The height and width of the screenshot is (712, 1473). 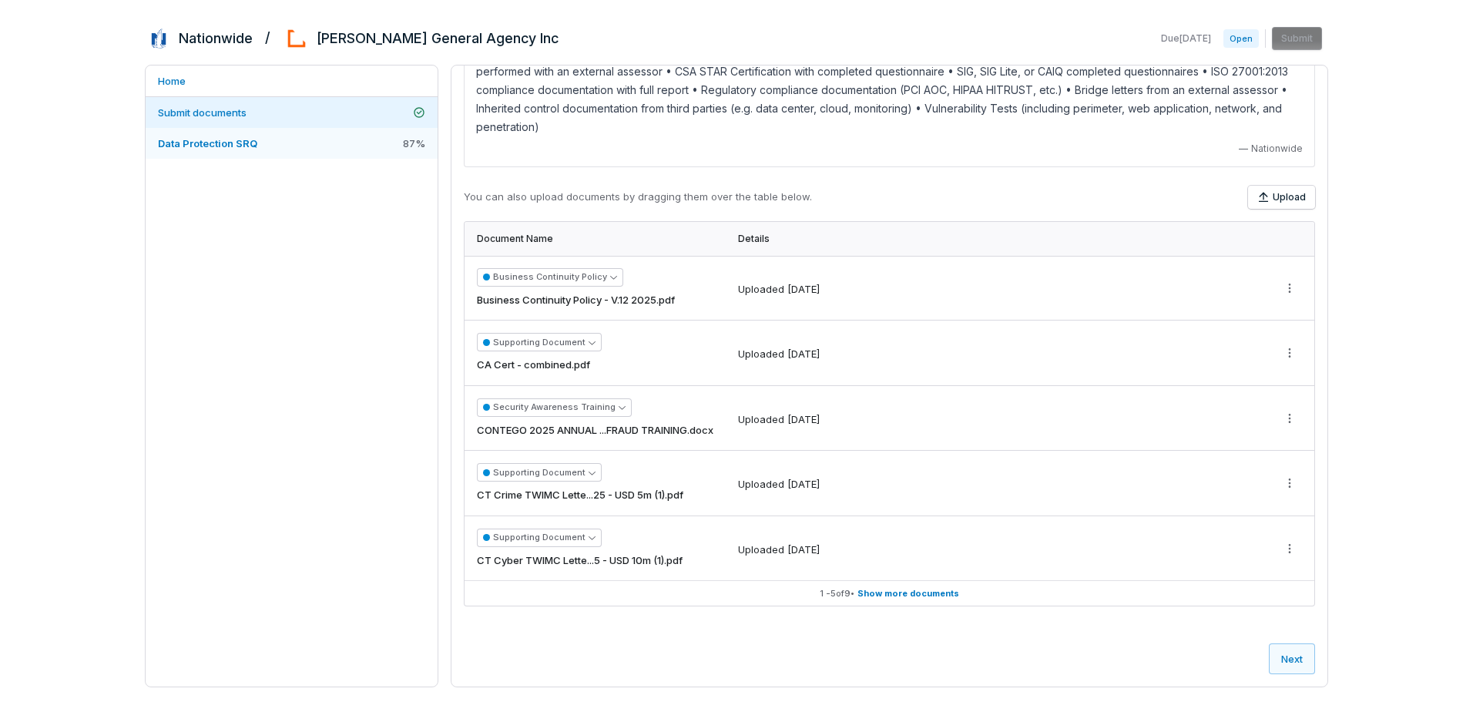 What do you see at coordinates (889, 593) in the screenshot?
I see `button: 1 -5of9• Show more documents` at bounding box center [889, 593].